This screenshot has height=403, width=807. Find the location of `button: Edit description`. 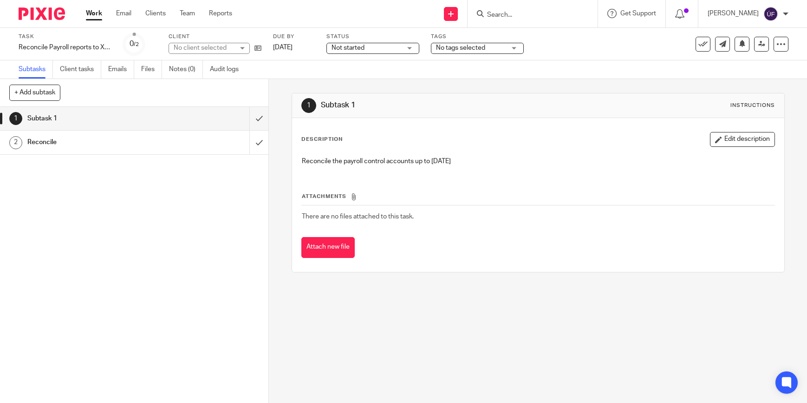

button: Edit description is located at coordinates (743, 139).